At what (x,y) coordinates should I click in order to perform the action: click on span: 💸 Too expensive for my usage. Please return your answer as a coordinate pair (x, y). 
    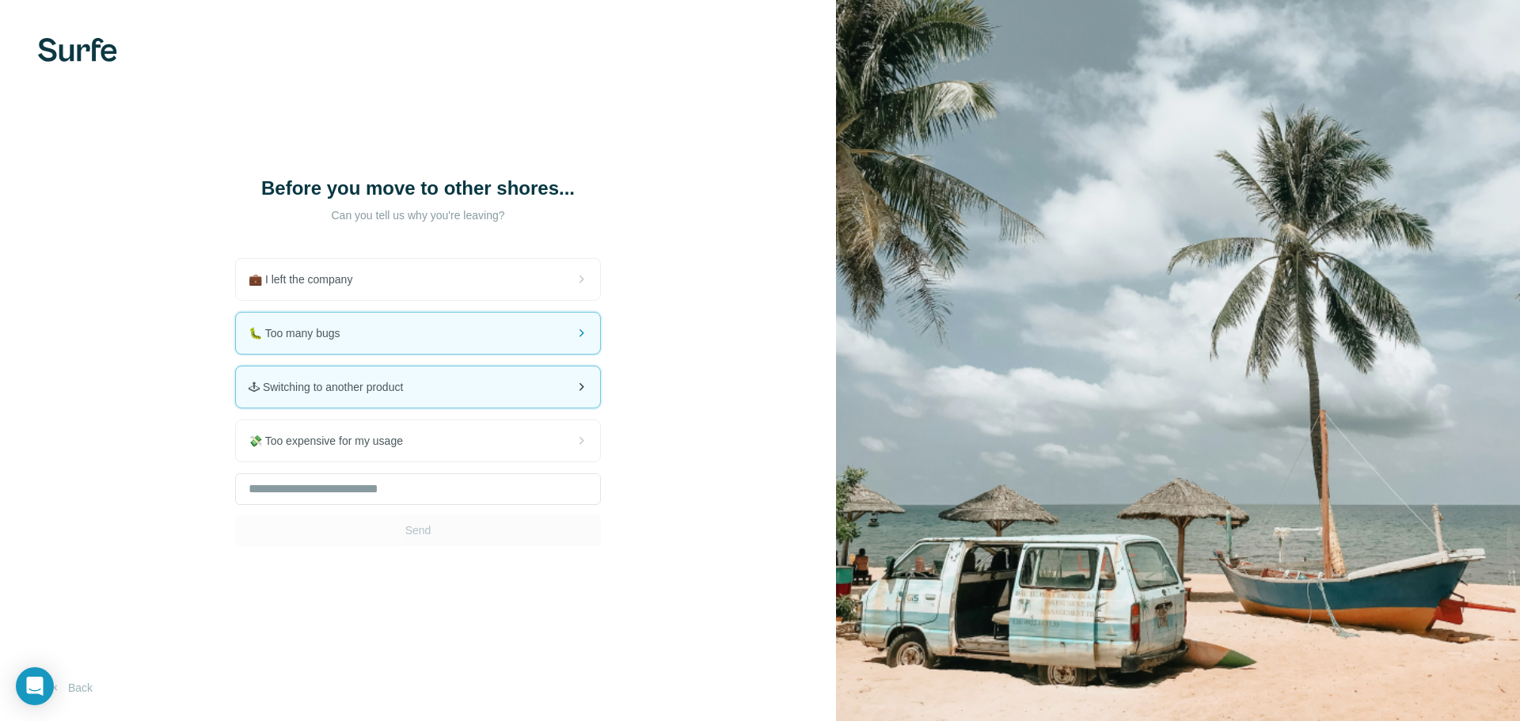
    Looking at the image, I should click on (332, 441).